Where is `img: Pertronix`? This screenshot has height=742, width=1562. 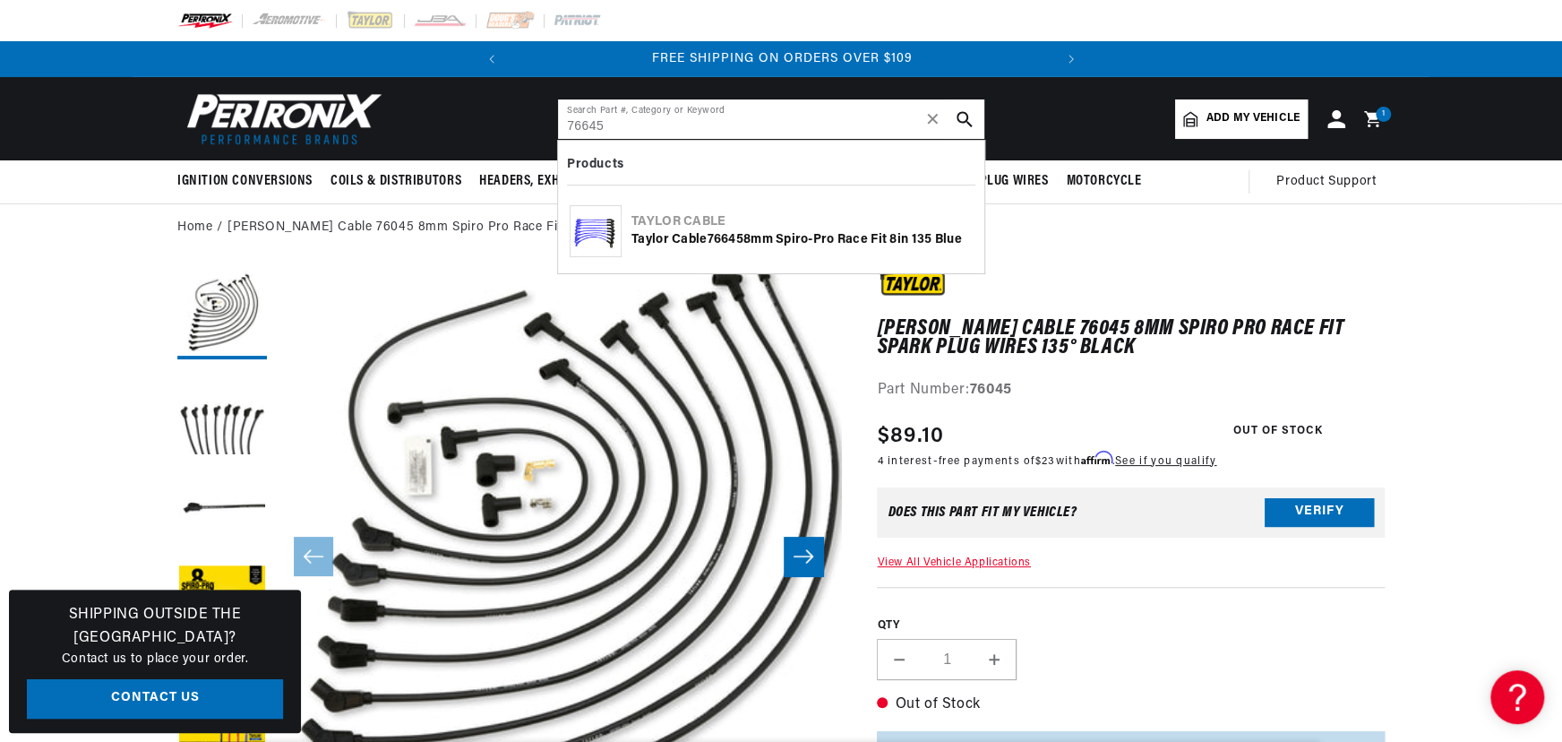
img: Pertronix is located at coordinates (280, 118).